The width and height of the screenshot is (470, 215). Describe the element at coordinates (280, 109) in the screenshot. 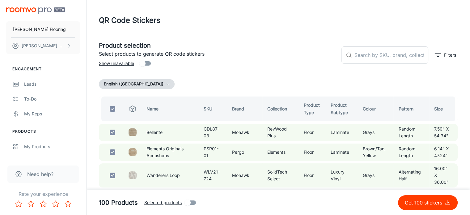

I see `th: Collection` at that location.